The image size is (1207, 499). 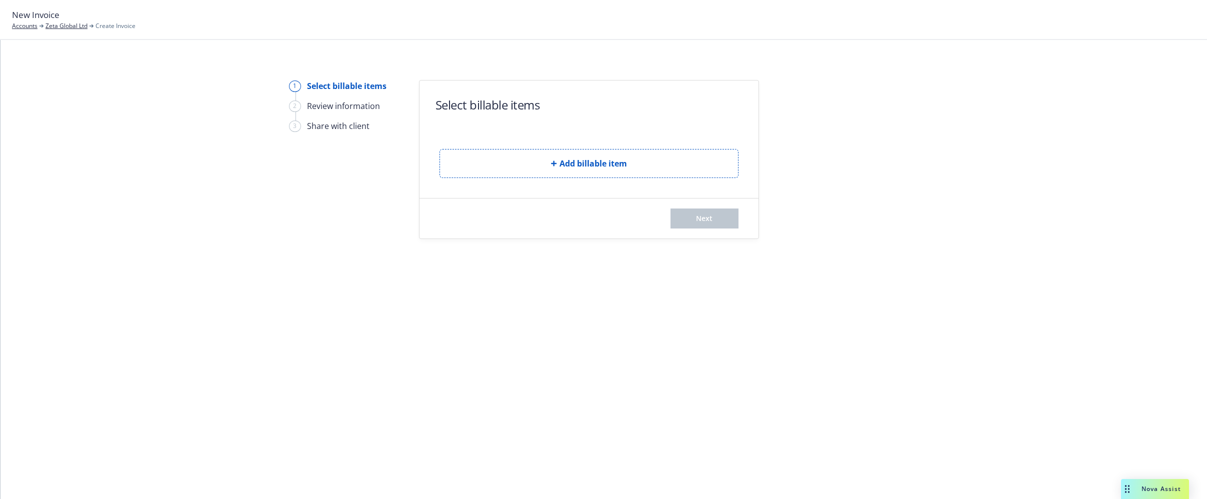 What do you see at coordinates (25, 26) in the screenshot?
I see `a: Accounts` at bounding box center [25, 26].